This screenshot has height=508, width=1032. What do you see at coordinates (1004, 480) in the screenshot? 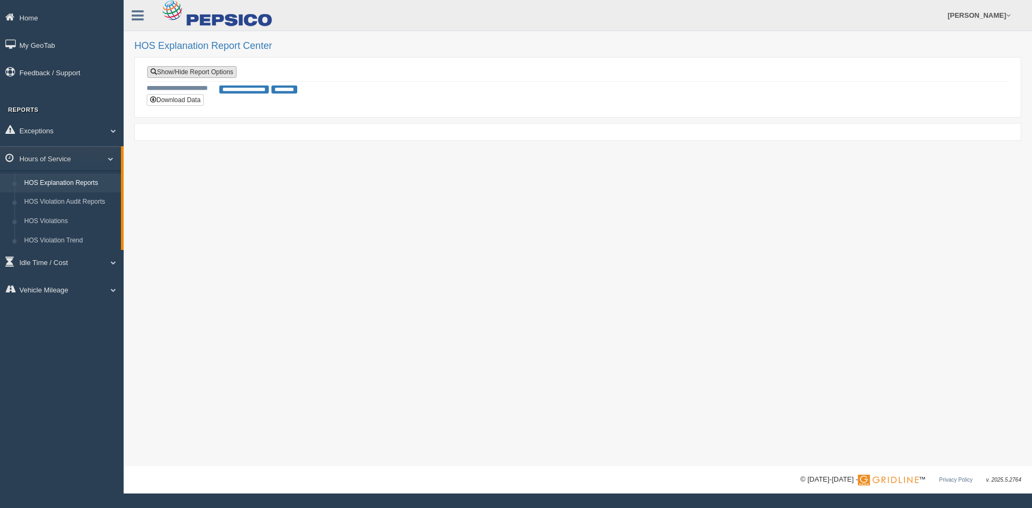
I see `span: v. 2025.5.2764` at bounding box center [1004, 480].